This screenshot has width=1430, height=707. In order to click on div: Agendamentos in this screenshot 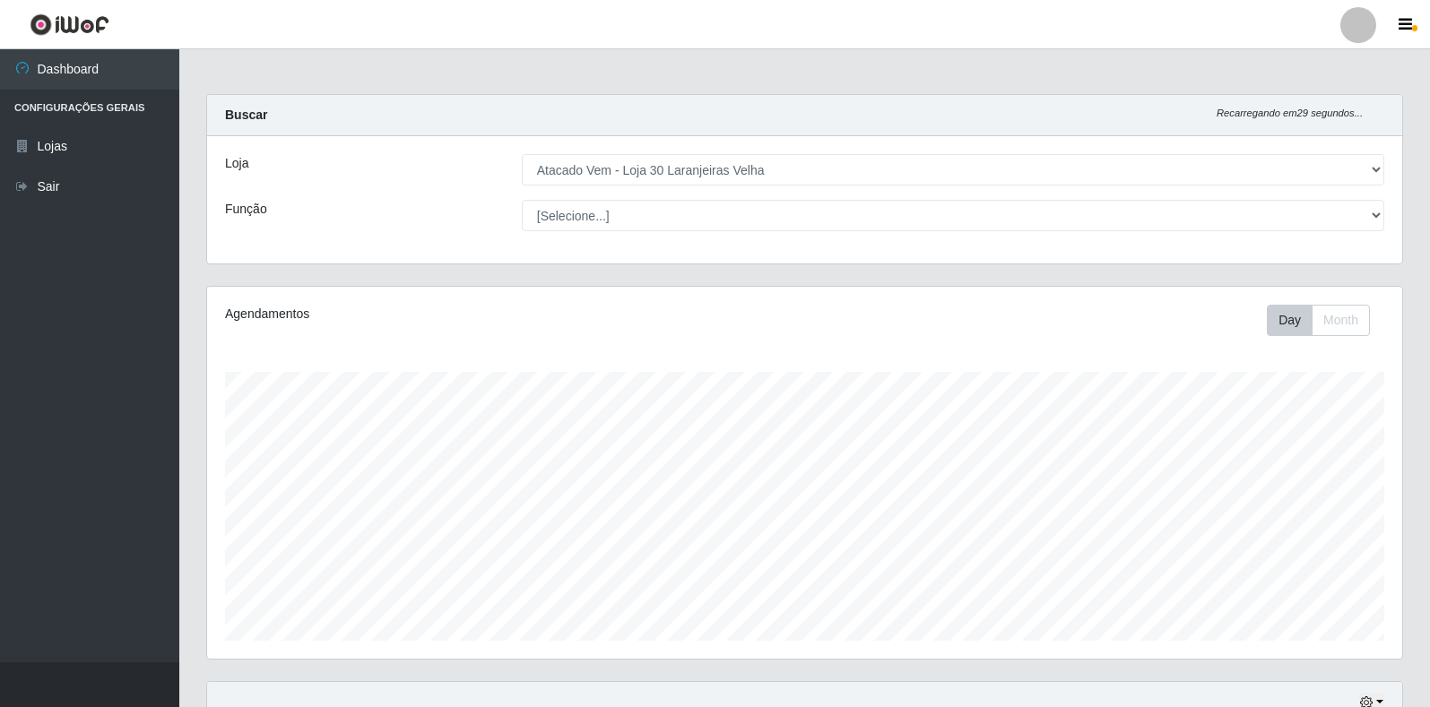, I will do `click(458, 314)`.